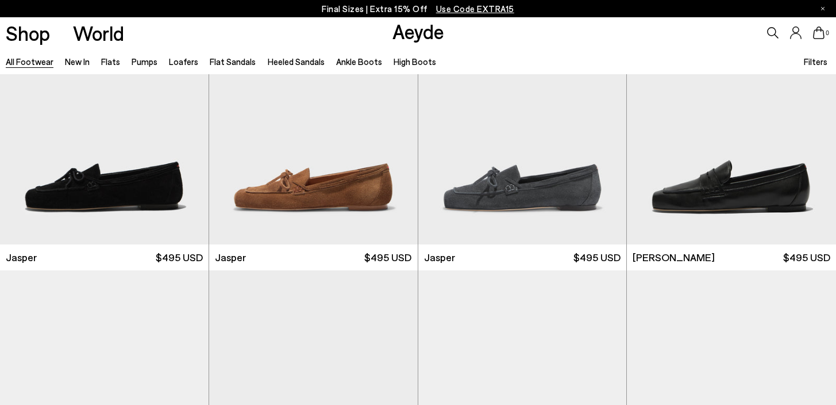  I want to click on a: Aeyde, so click(418, 31).